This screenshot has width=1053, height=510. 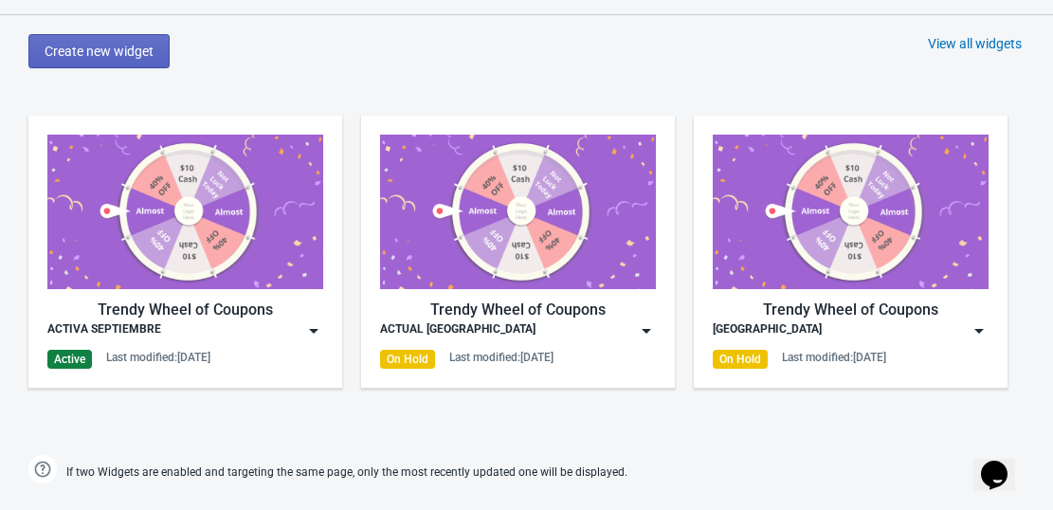 What do you see at coordinates (99, 51) in the screenshot?
I see `button: Create new widget` at bounding box center [99, 51].